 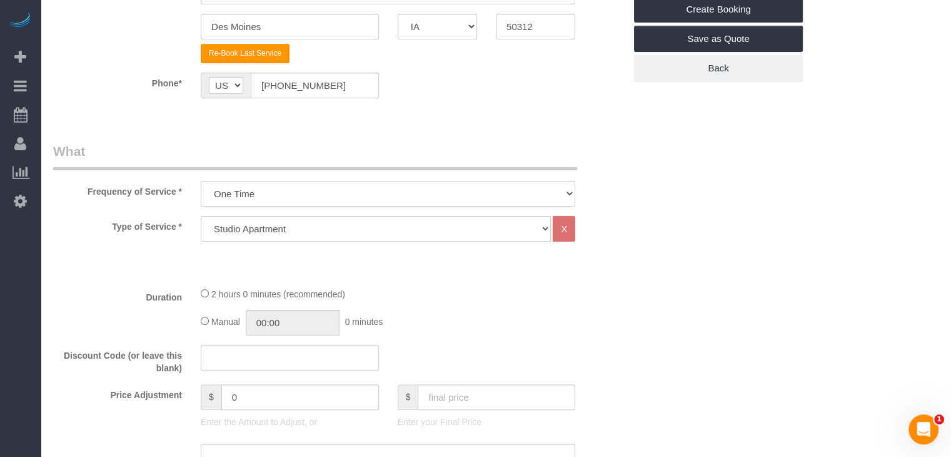 I want to click on label: Type of Service *, so click(x=118, y=224).